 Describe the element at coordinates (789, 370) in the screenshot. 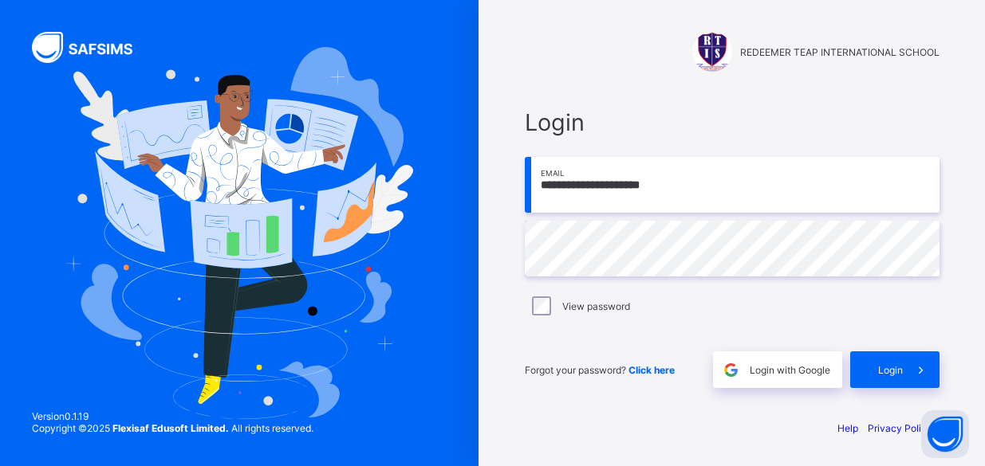

I see `span: Login with Google` at that location.